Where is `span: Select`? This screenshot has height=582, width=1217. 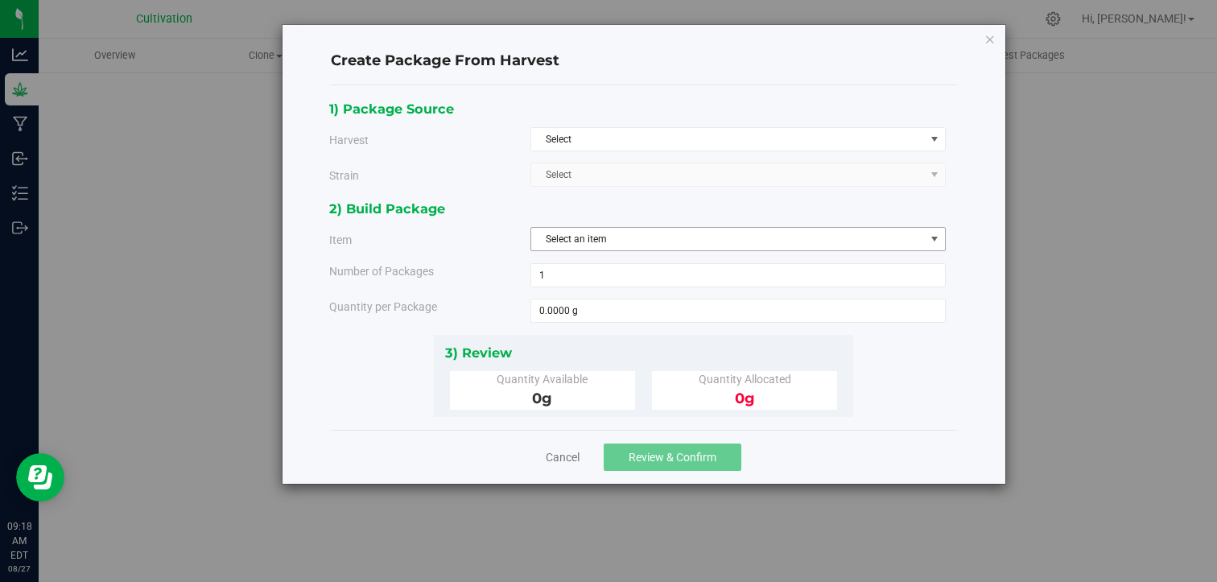 span: Select is located at coordinates (728, 139).